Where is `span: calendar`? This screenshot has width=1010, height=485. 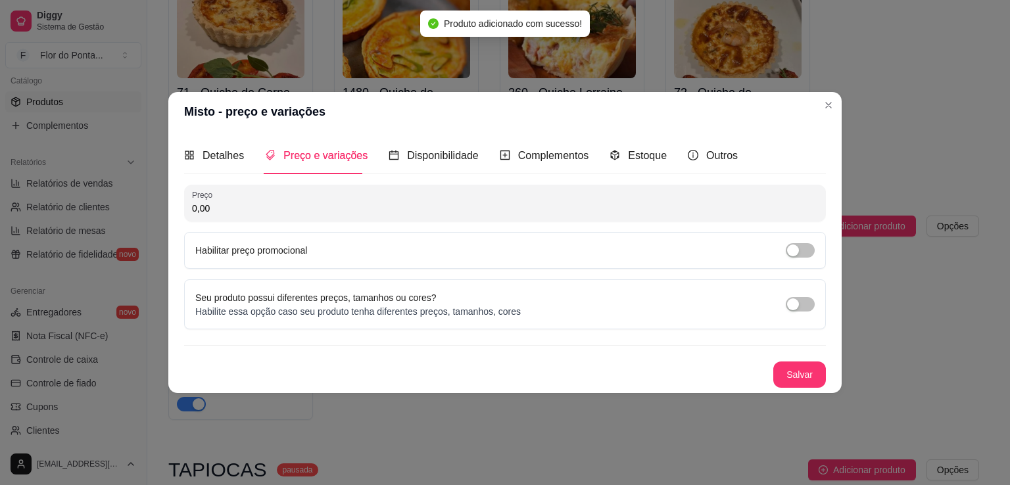
span: calendar is located at coordinates (394, 155).